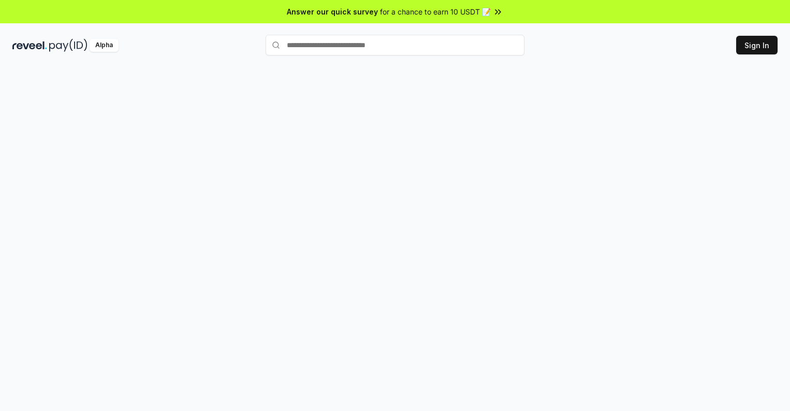  What do you see at coordinates (757, 45) in the screenshot?
I see `button: Sign In` at bounding box center [757, 45].